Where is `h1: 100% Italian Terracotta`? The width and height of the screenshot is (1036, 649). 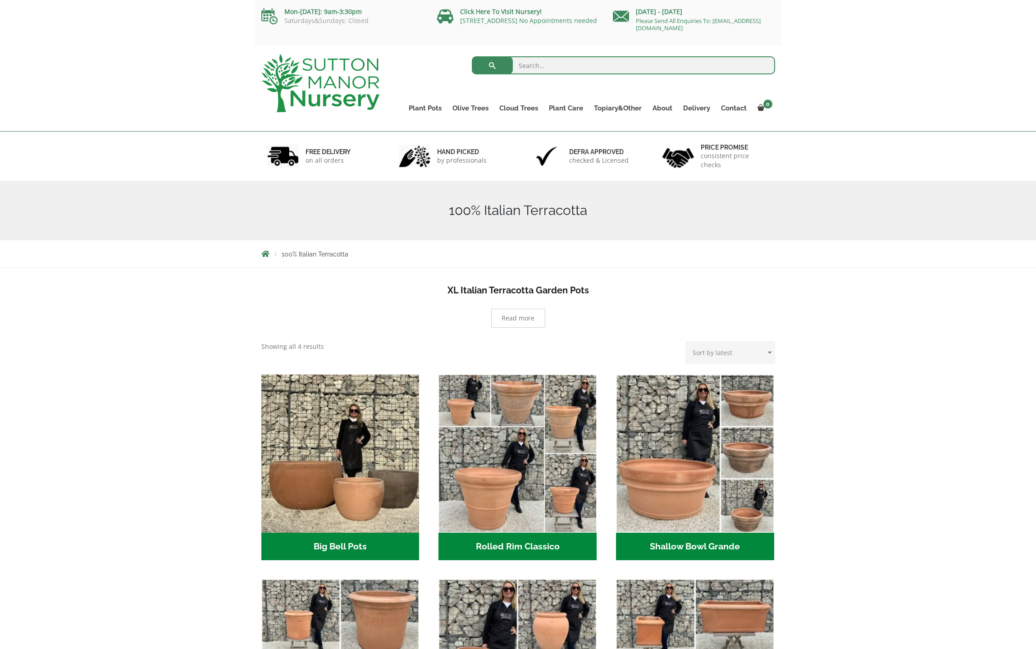 h1: 100% Italian Terracotta is located at coordinates (518, 210).